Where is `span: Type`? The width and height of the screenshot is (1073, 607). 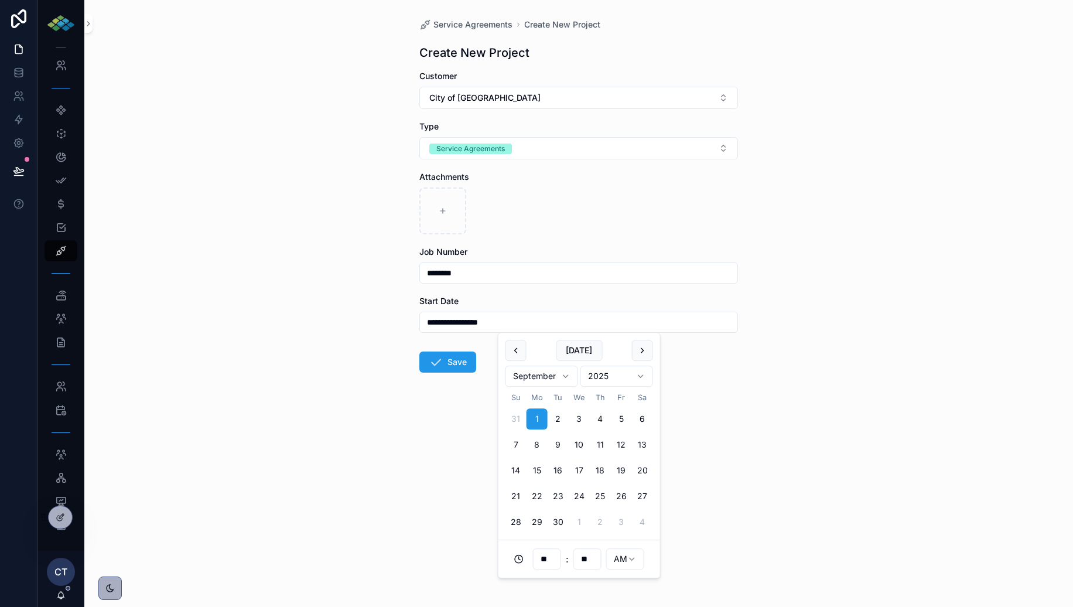 span: Type is located at coordinates (429, 126).